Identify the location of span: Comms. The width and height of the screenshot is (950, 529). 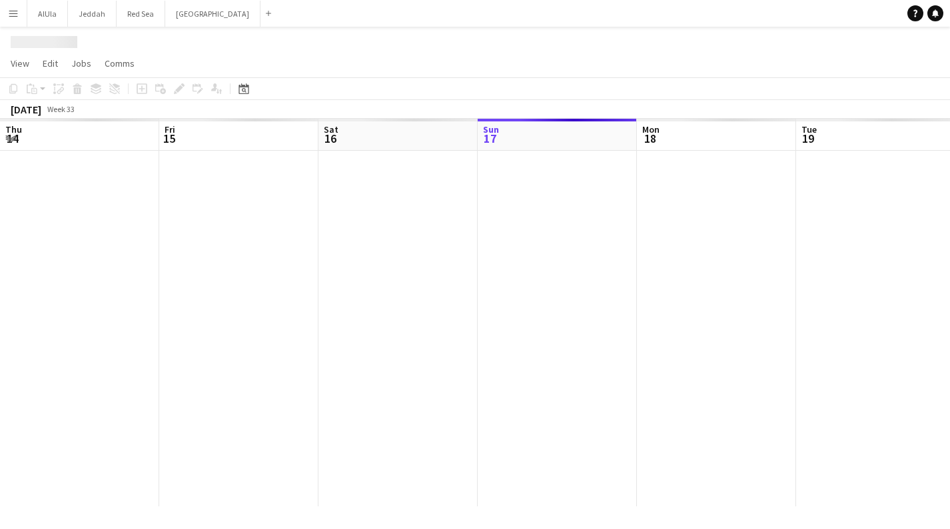
(119, 63).